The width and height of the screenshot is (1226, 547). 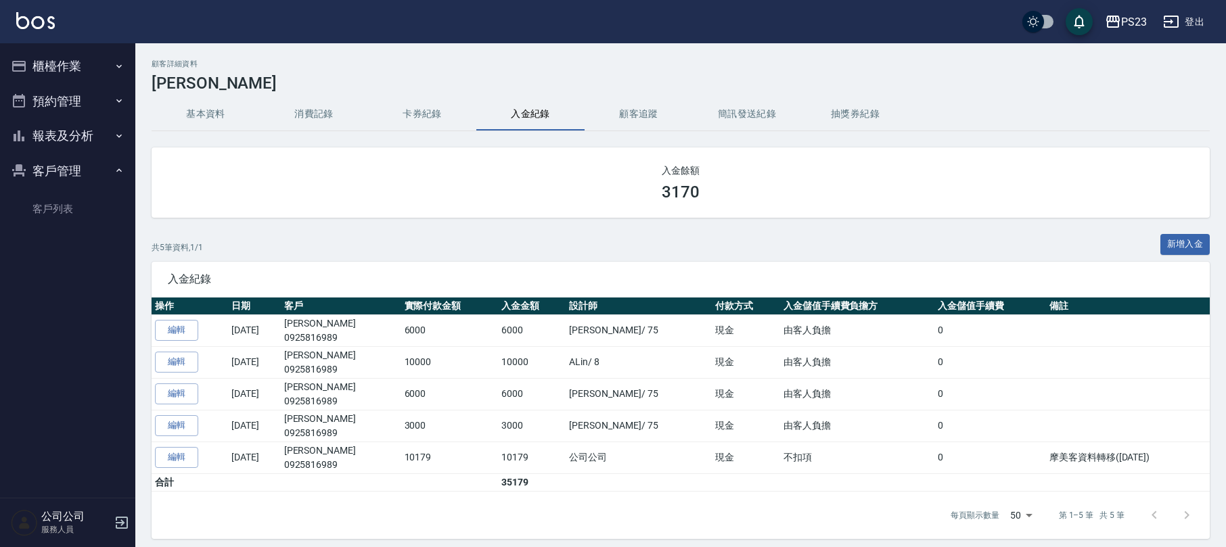 I want to click on td: 公司公司, so click(x=638, y=457).